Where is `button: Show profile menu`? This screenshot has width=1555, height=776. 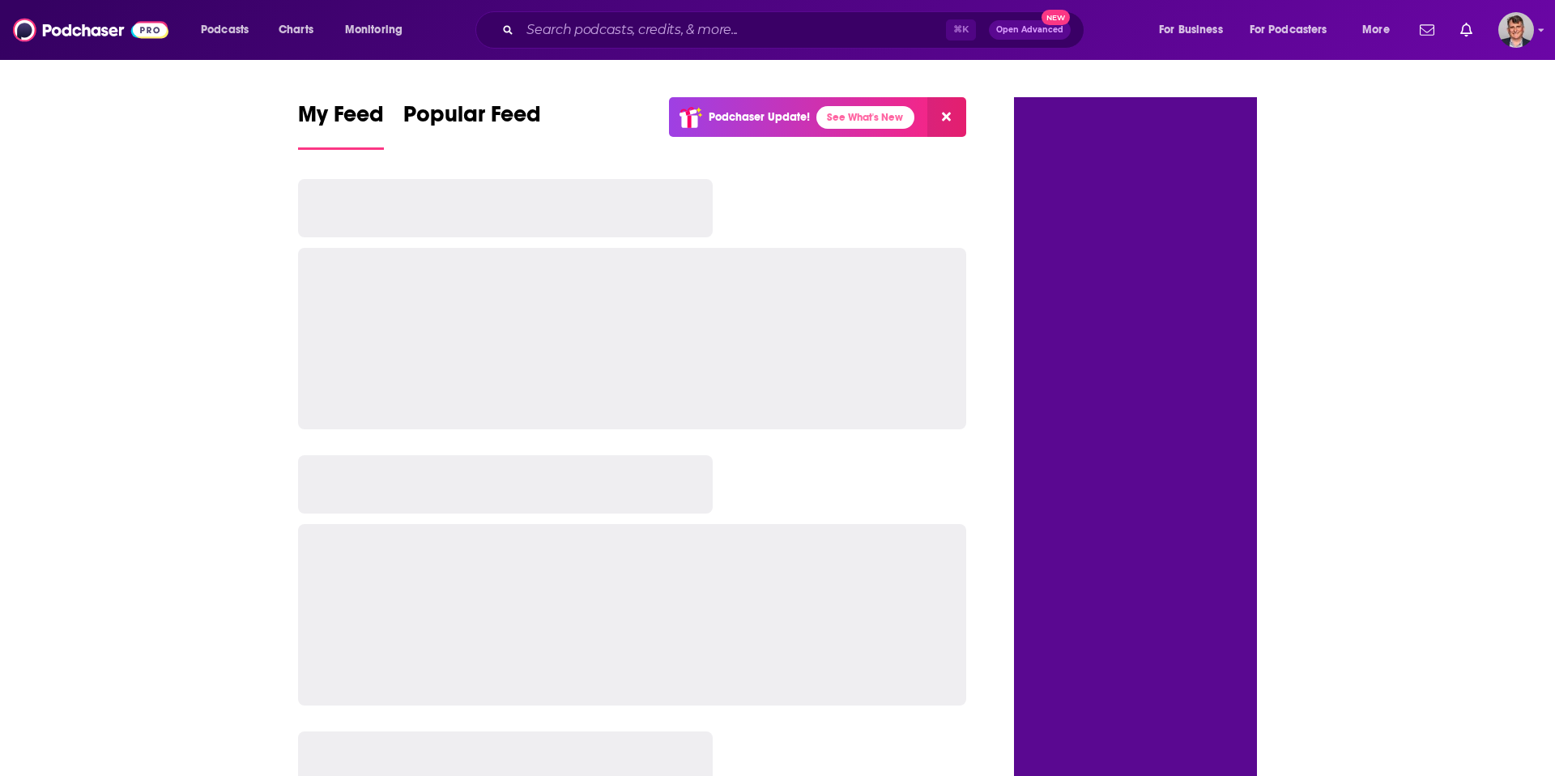 button: Show profile menu is located at coordinates (1516, 30).